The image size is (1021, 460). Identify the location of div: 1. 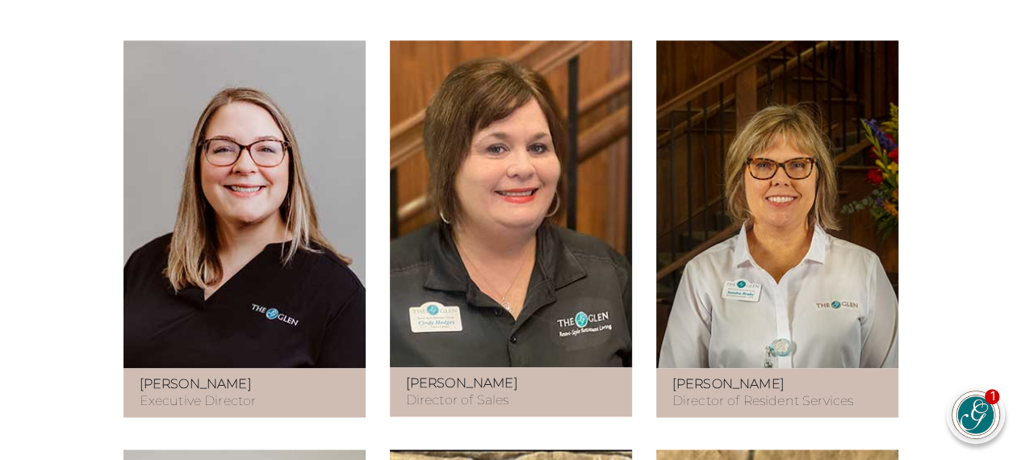
(992, 396).